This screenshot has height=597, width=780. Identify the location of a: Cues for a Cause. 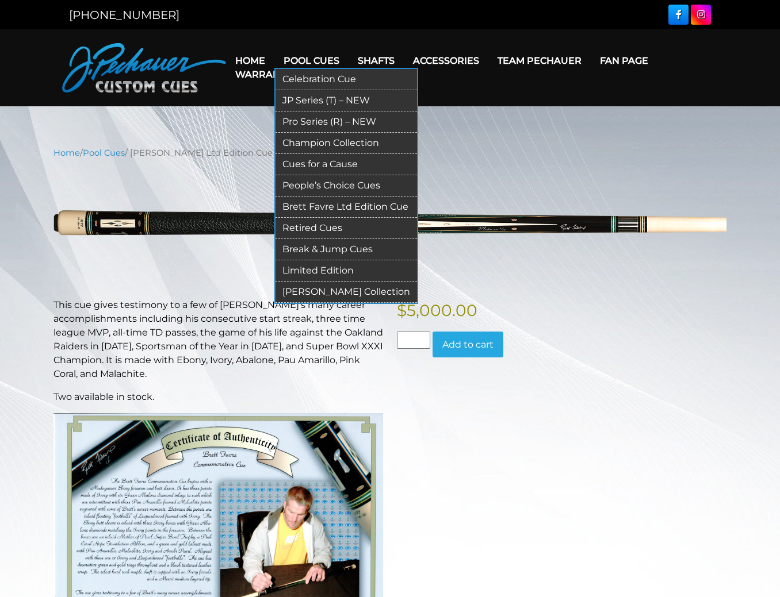
(346, 164).